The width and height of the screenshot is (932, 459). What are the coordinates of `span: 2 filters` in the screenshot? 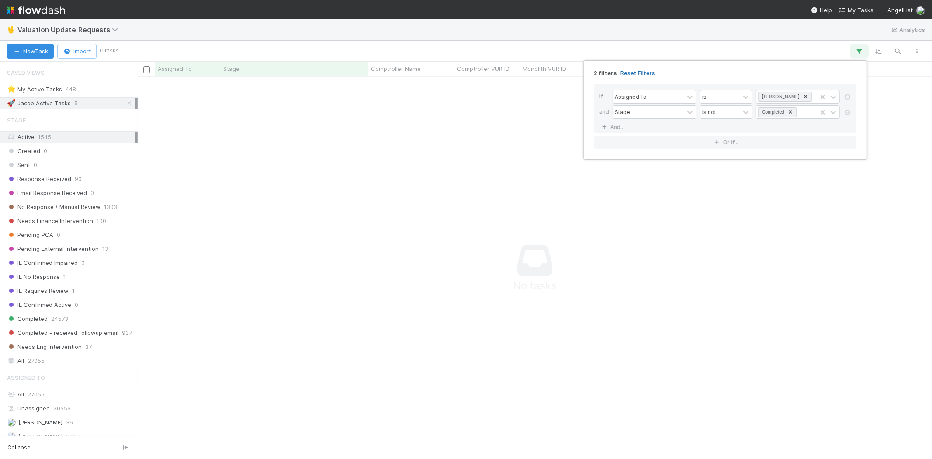 It's located at (605, 73).